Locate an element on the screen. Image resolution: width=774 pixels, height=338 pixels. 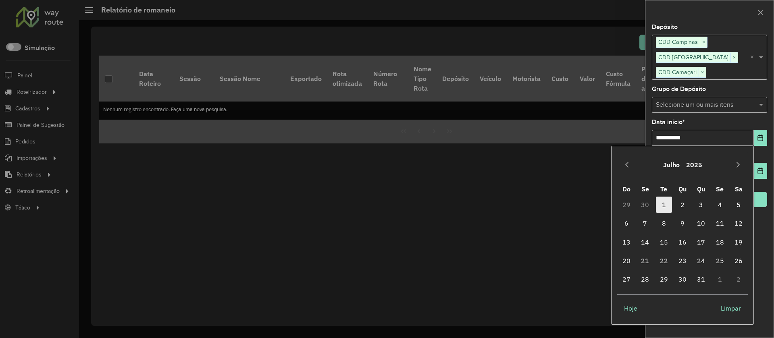
td: 11 is located at coordinates (720, 223).